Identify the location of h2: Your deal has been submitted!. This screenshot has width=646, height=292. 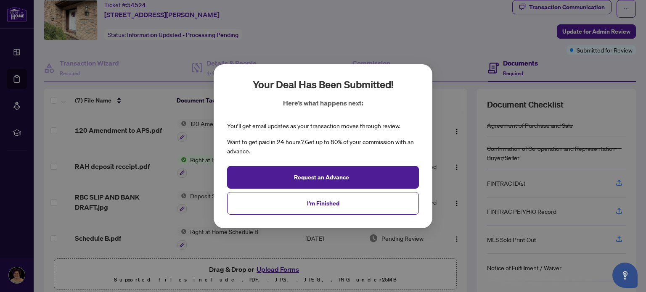
(323, 84).